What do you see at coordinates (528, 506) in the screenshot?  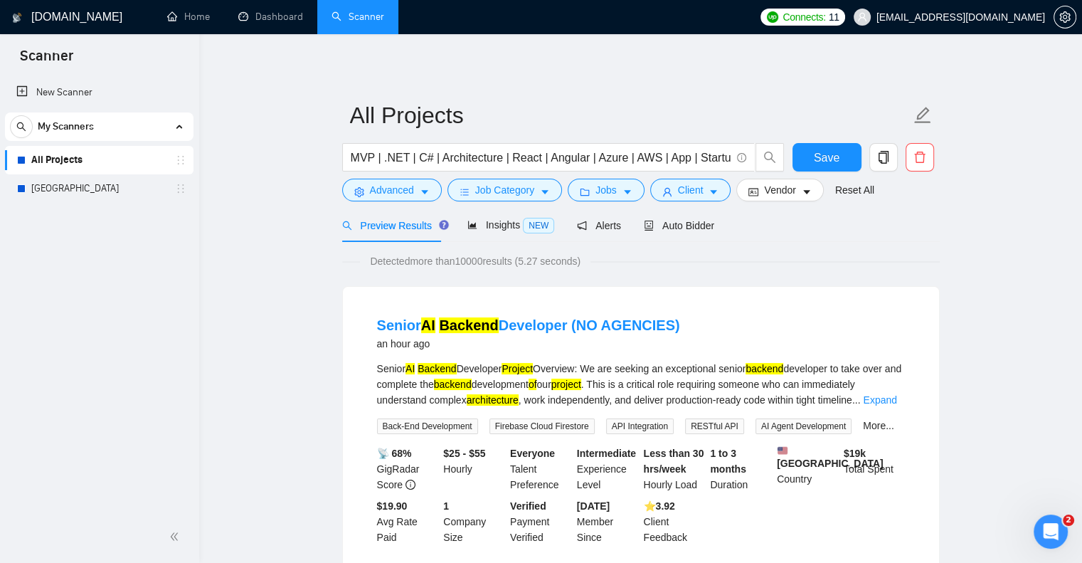 I see `b: Verified` at bounding box center [528, 506].